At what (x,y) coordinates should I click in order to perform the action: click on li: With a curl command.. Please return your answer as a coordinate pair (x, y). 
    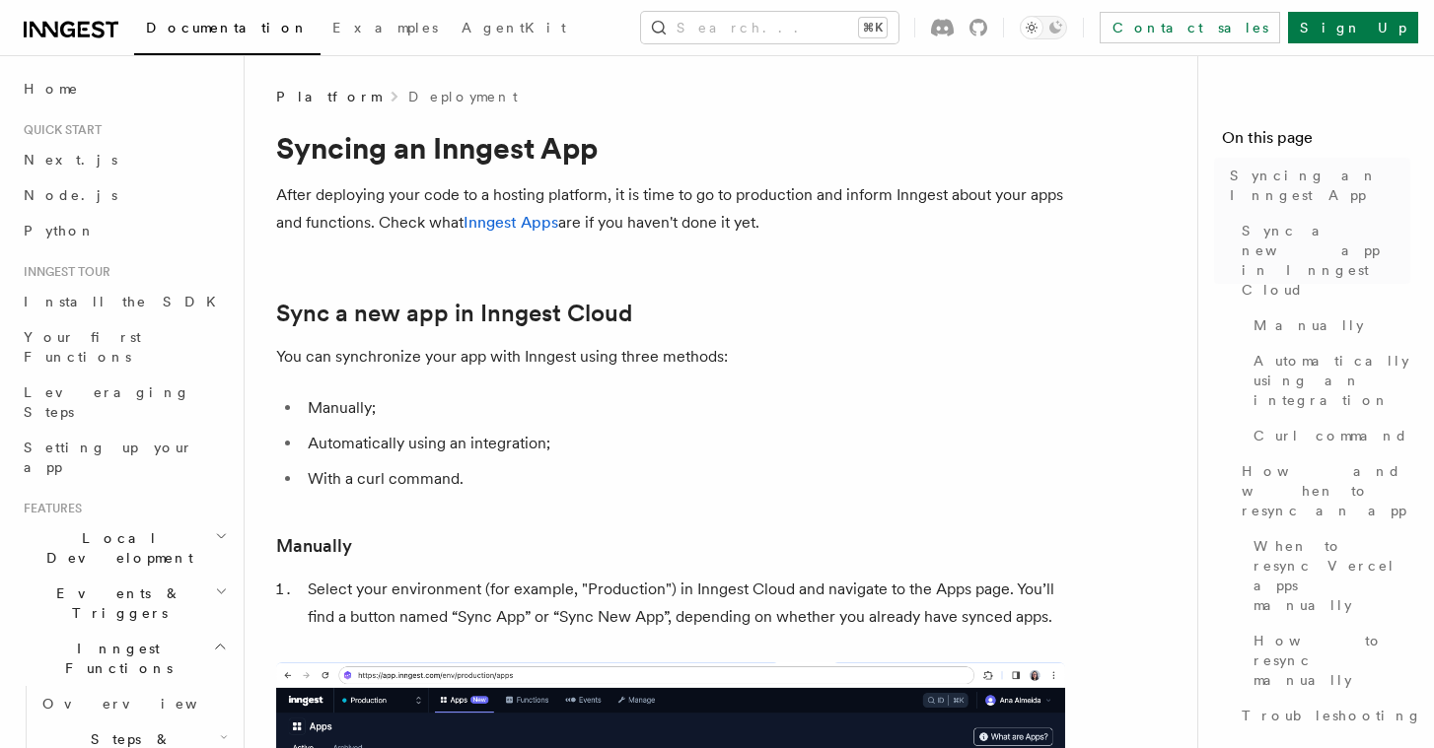
    Looking at the image, I should click on (683, 479).